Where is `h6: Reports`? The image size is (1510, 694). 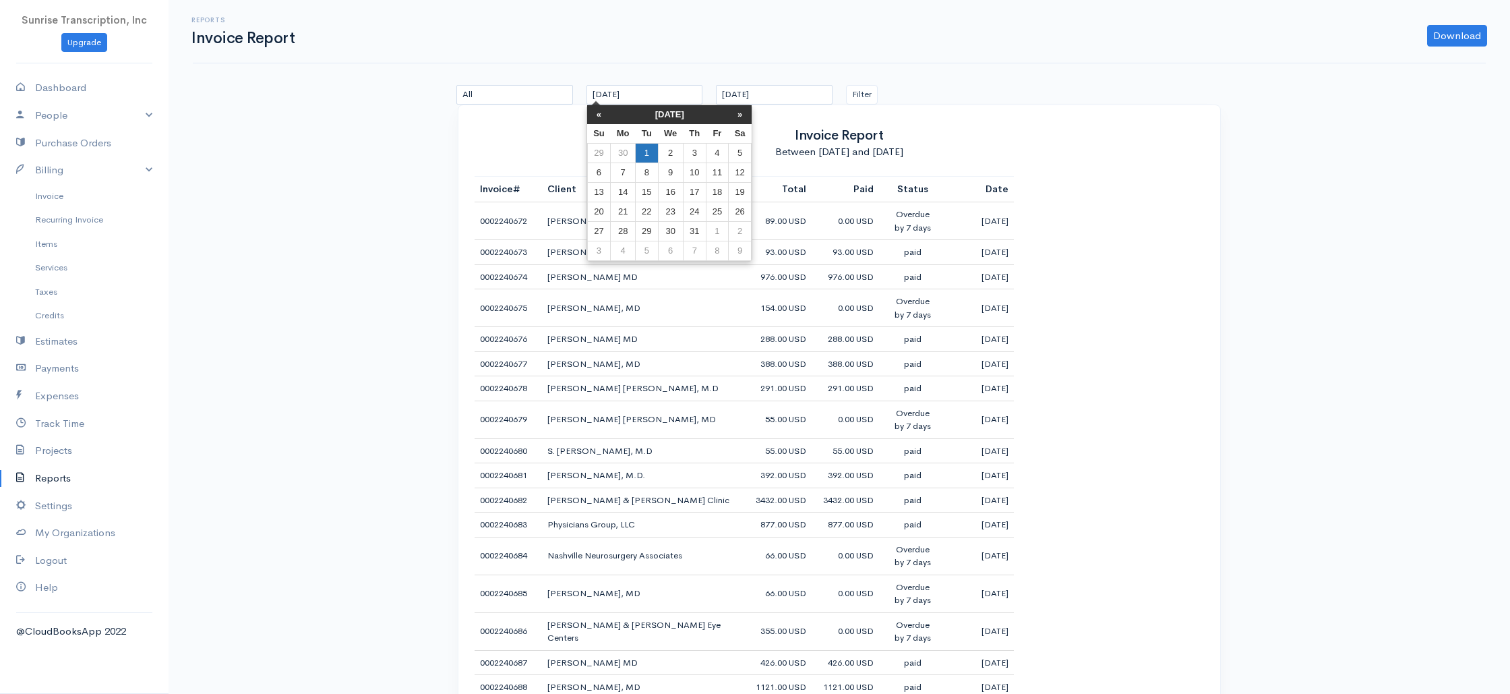 h6: Reports is located at coordinates (243, 20).